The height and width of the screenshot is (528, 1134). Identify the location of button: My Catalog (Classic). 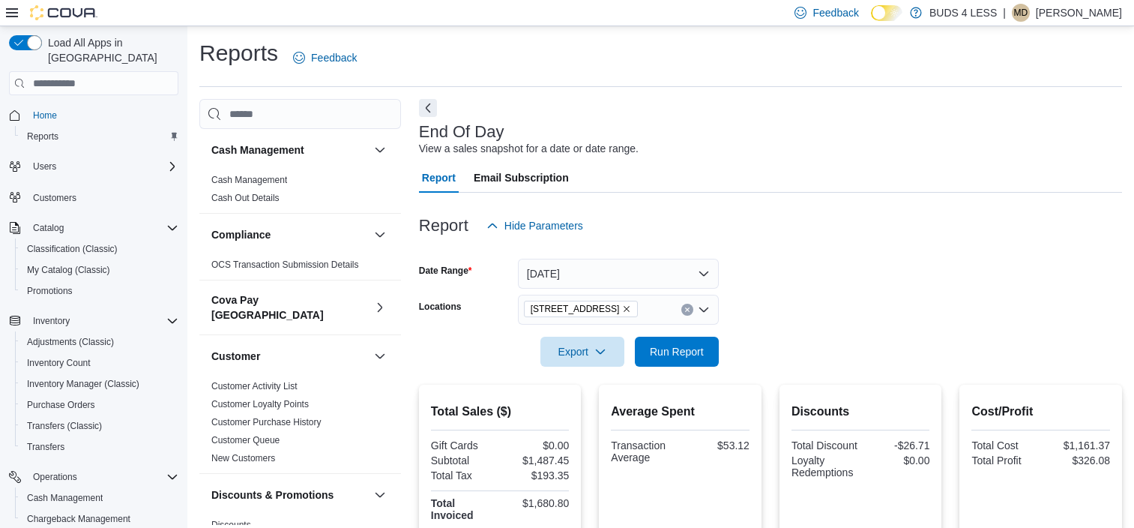
(100, 270).